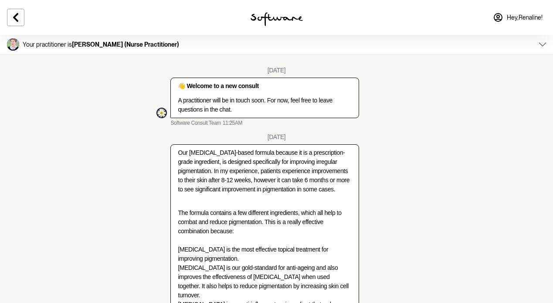 The width and height of the screenshot is (553, 303). I want to click on strong: Welcome to a new consult, so click(223, 86).